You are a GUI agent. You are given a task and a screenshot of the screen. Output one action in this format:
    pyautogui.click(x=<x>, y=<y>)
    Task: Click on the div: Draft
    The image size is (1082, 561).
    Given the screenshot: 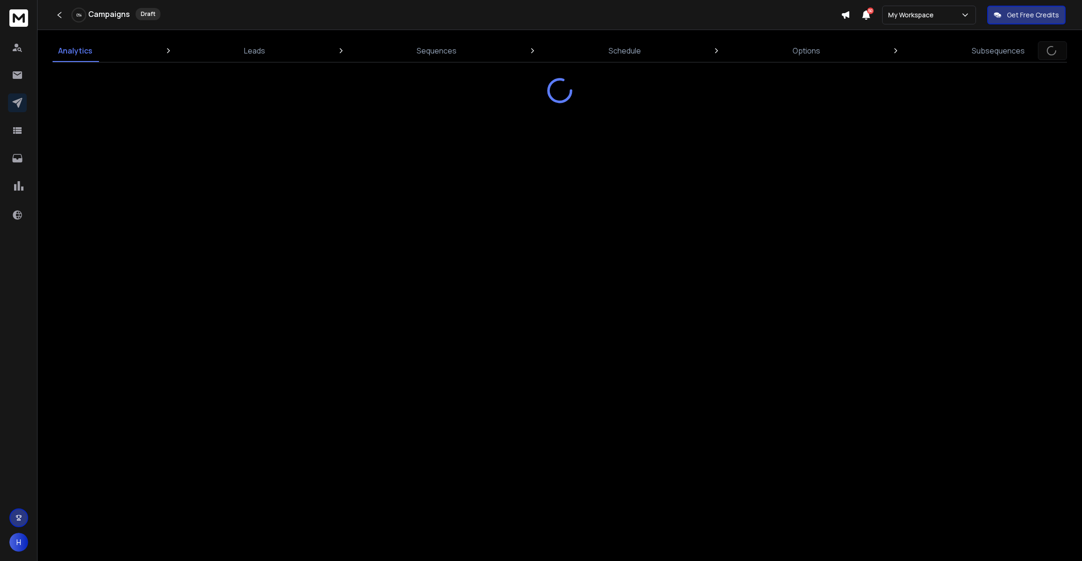 What is the action you would take?
    pyautogui.click(x=148, y=14)
    